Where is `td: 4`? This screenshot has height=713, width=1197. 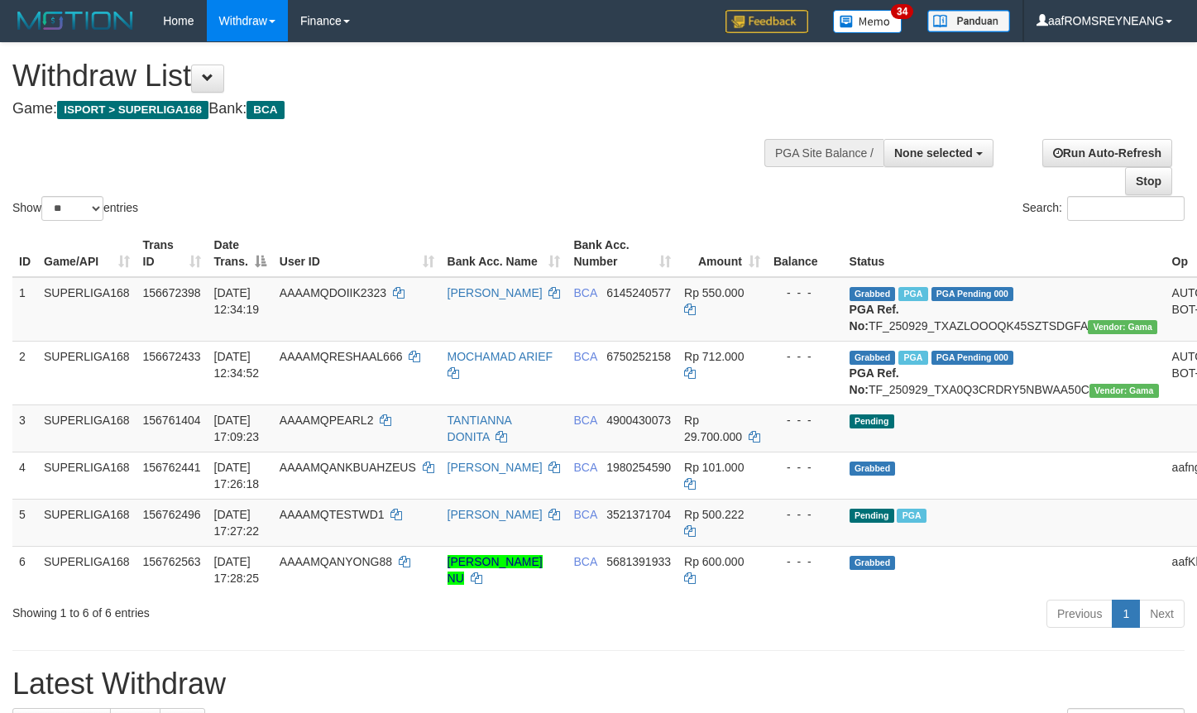 td: 4 is located at coordinates (25, 475).